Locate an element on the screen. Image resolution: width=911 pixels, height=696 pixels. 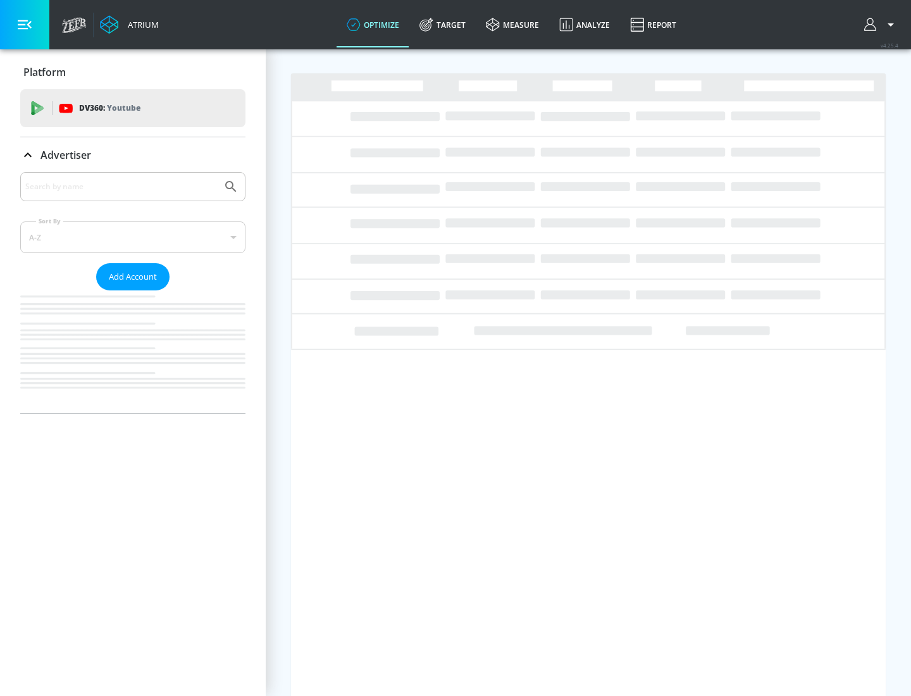
p: Advertiser is located at coordinates (66, 155).